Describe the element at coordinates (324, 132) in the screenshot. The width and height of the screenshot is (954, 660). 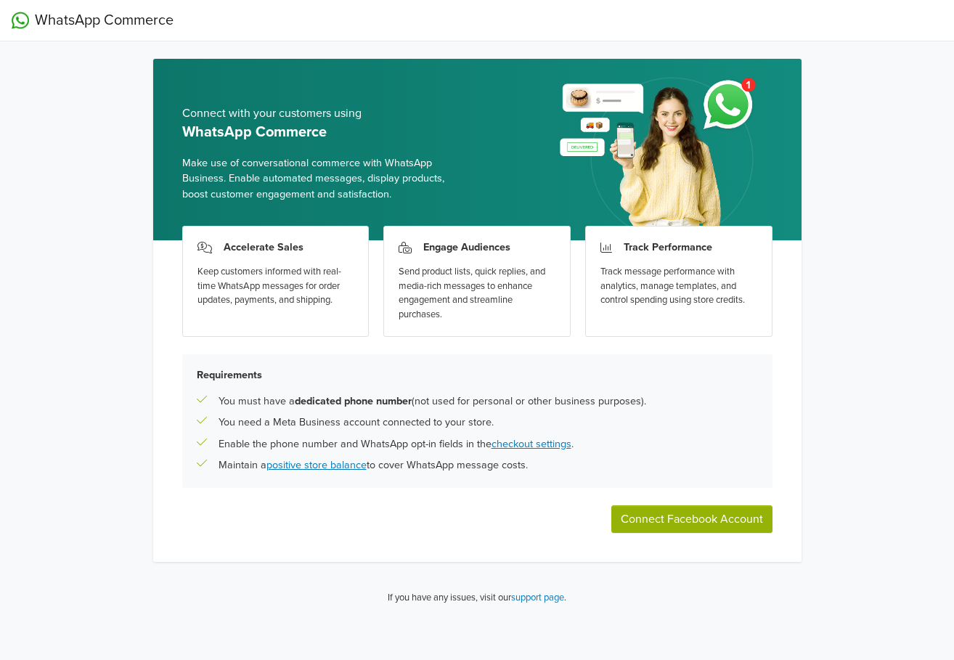
I see `h5: WhatsApp Commerce` at that location.